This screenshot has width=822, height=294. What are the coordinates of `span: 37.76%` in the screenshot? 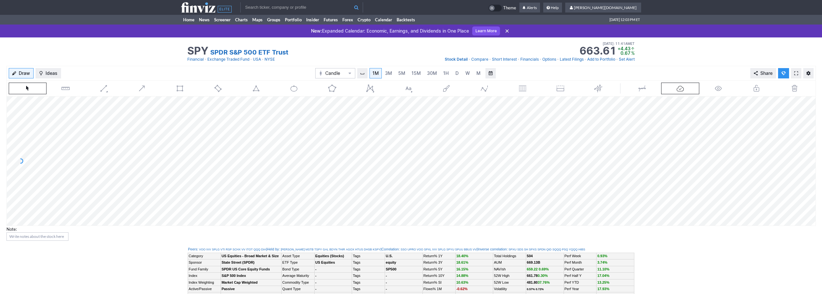 It's located at (543, 282).